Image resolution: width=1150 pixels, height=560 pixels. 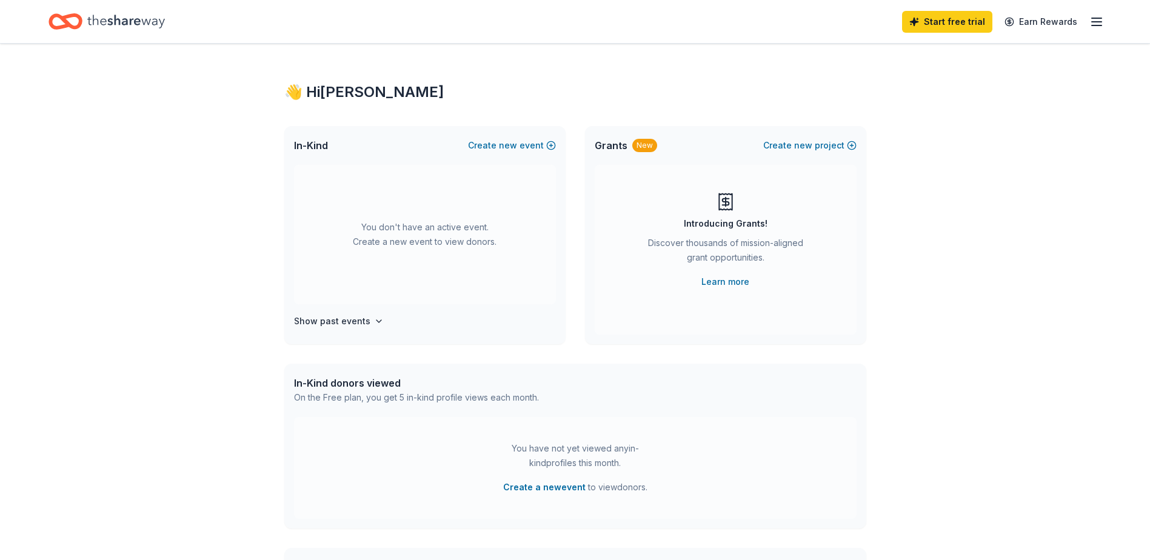 I want to click on a: Home, so click(x=107, y=21).